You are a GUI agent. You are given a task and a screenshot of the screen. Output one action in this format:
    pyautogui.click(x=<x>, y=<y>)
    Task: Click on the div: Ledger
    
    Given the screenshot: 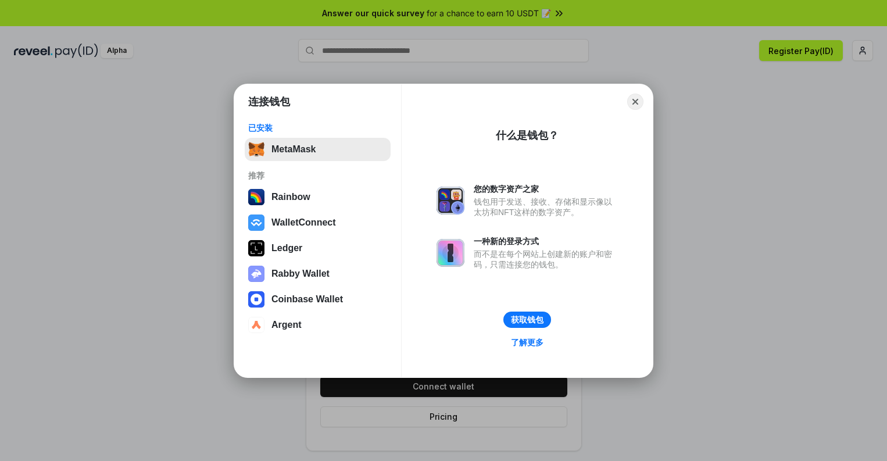 What is the action you would take?
    pyautogui.click(x=287, y=248)
    